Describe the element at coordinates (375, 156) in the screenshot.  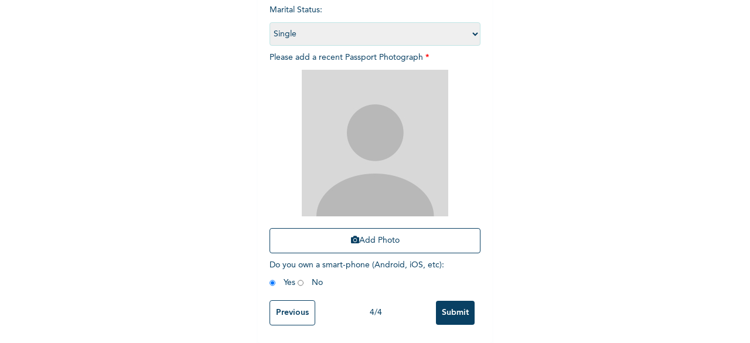
I see `span: Please add a recent Passport Photograph` at that location.